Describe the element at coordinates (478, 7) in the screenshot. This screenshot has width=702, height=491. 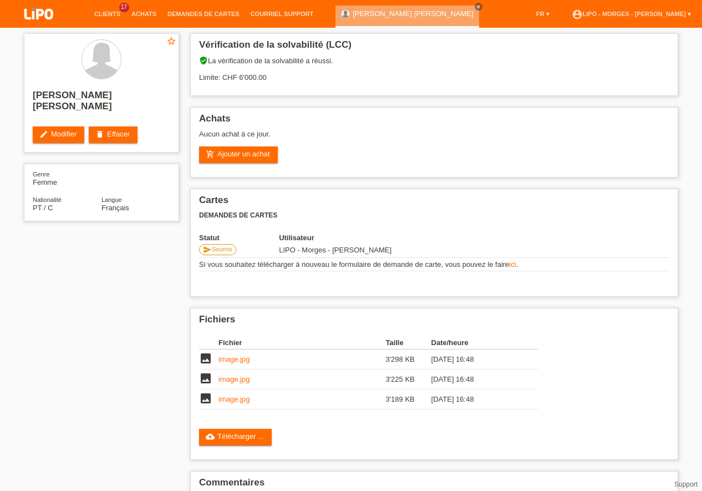
I see `a: close` at that location.